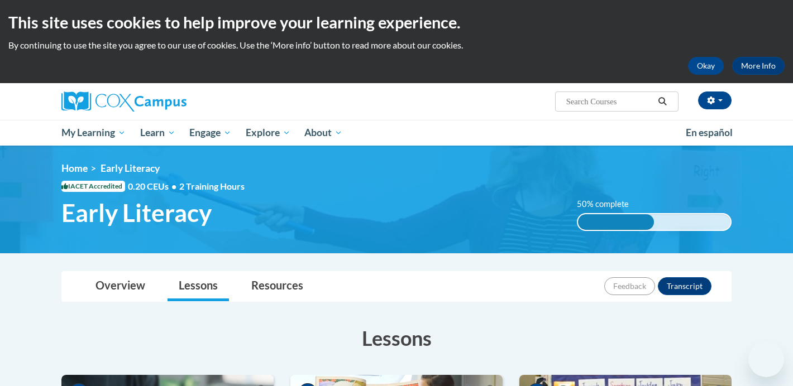 The height and width of the screenshot is (386, 793). What do you see at coordinates (608, 204) in the screenshot?
I see `label: 50% complete` at bounding box center [608, 204].